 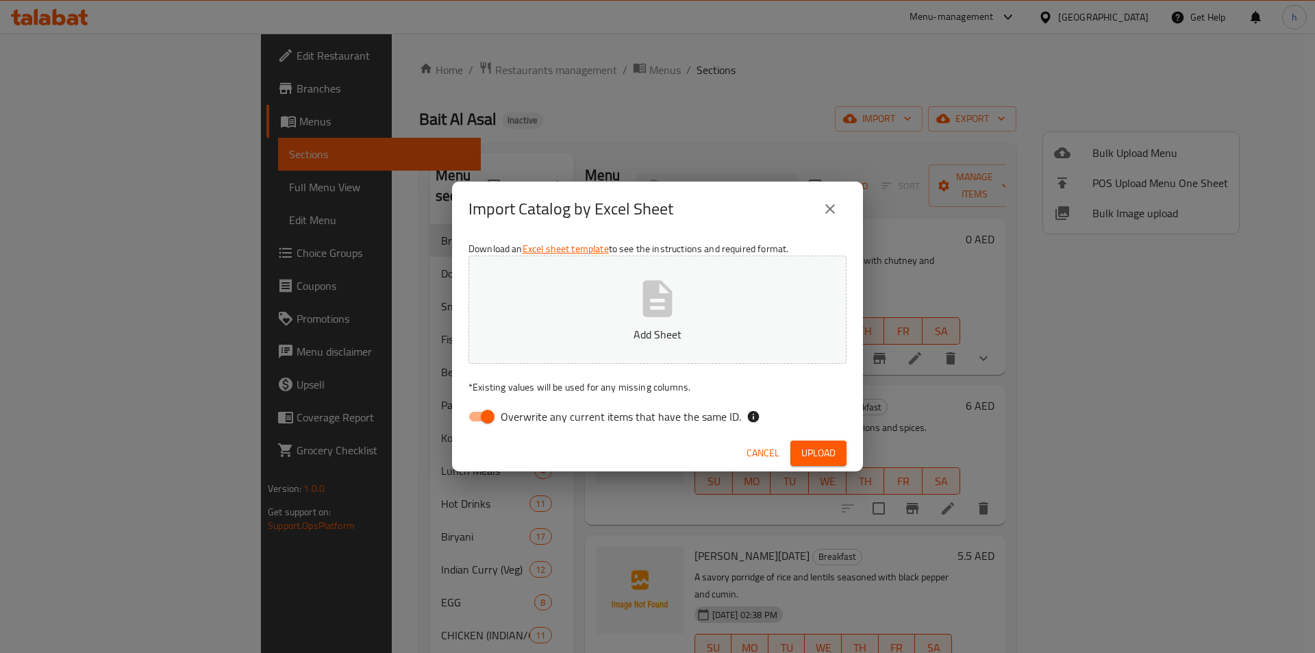 I want to click on button: Add Sheet, so click(x=658, y=310).